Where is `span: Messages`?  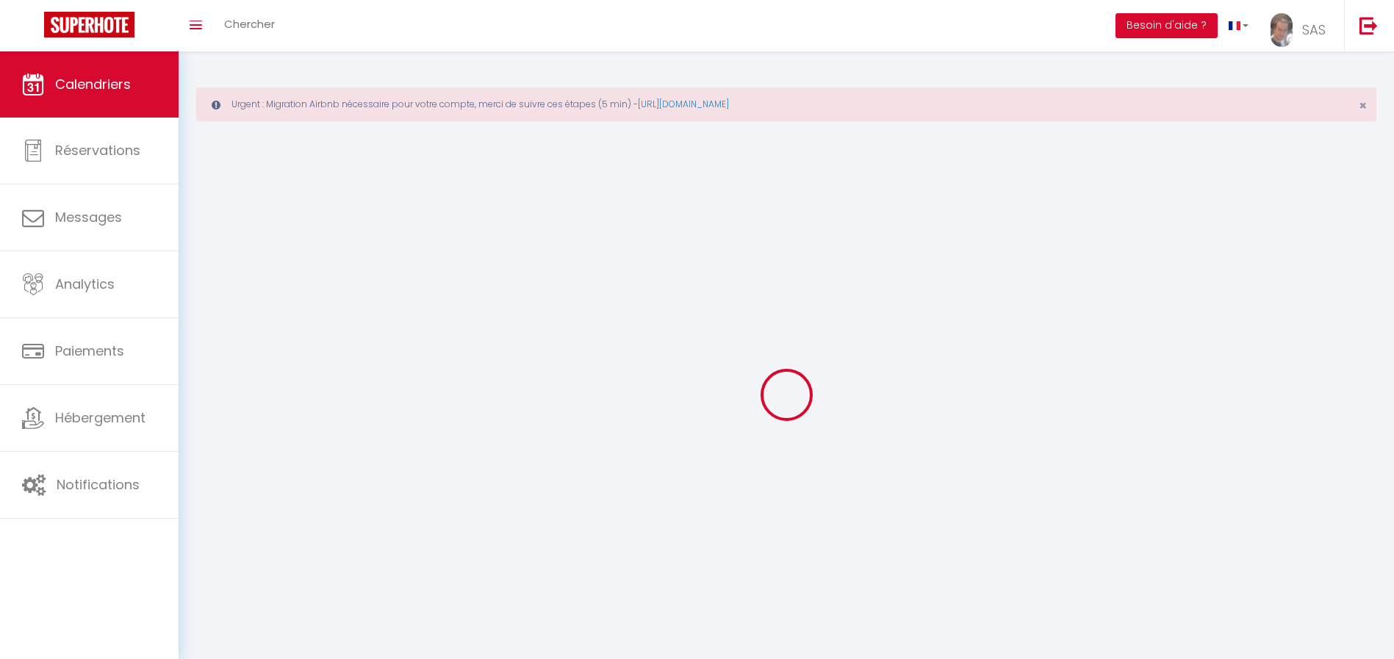 span: Messages is located at coordinates (88, 217).